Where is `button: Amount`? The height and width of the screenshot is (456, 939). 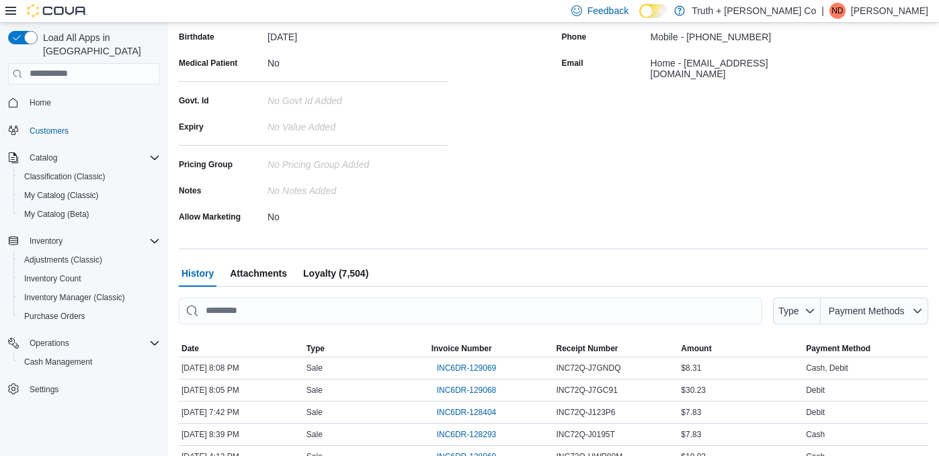 button: Amount is located at coordinates (741, 349).